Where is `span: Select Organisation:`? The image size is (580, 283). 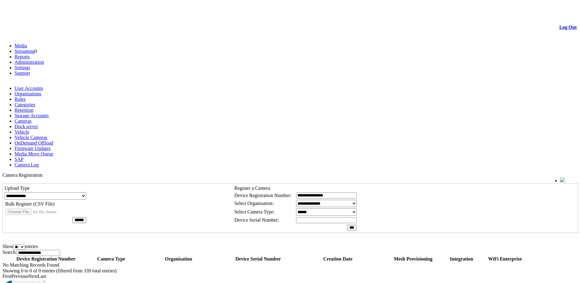
span: Select Organisation: is located at coordinates (254, 203).